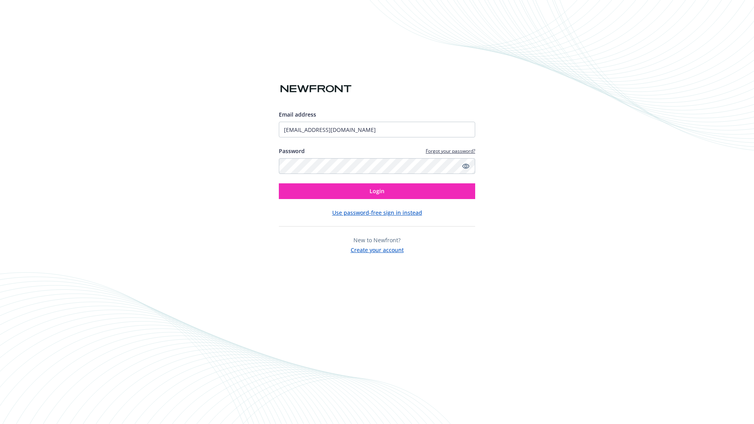 Image resolution: width=754 pixels, height=424 pixels. I want to click on a: Forgot your password?, so click(451, 151).